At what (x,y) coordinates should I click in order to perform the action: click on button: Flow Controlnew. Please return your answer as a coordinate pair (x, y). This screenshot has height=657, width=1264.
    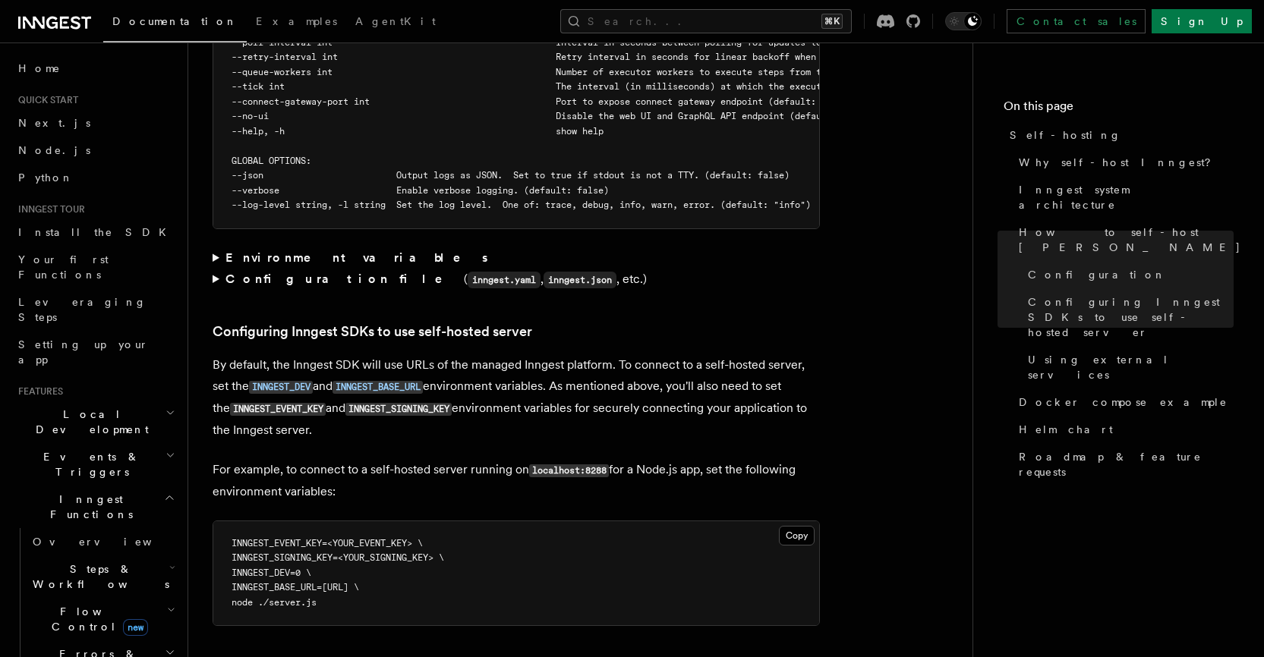
    Looking at the image, I should click on (102, 620).